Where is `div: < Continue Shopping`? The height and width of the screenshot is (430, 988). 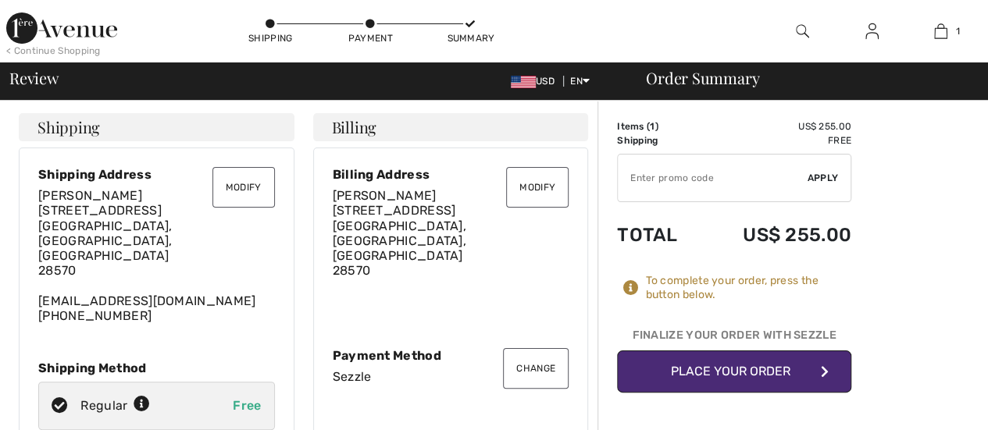 div: < Continue Shopping is located at coordinates (53, 51).